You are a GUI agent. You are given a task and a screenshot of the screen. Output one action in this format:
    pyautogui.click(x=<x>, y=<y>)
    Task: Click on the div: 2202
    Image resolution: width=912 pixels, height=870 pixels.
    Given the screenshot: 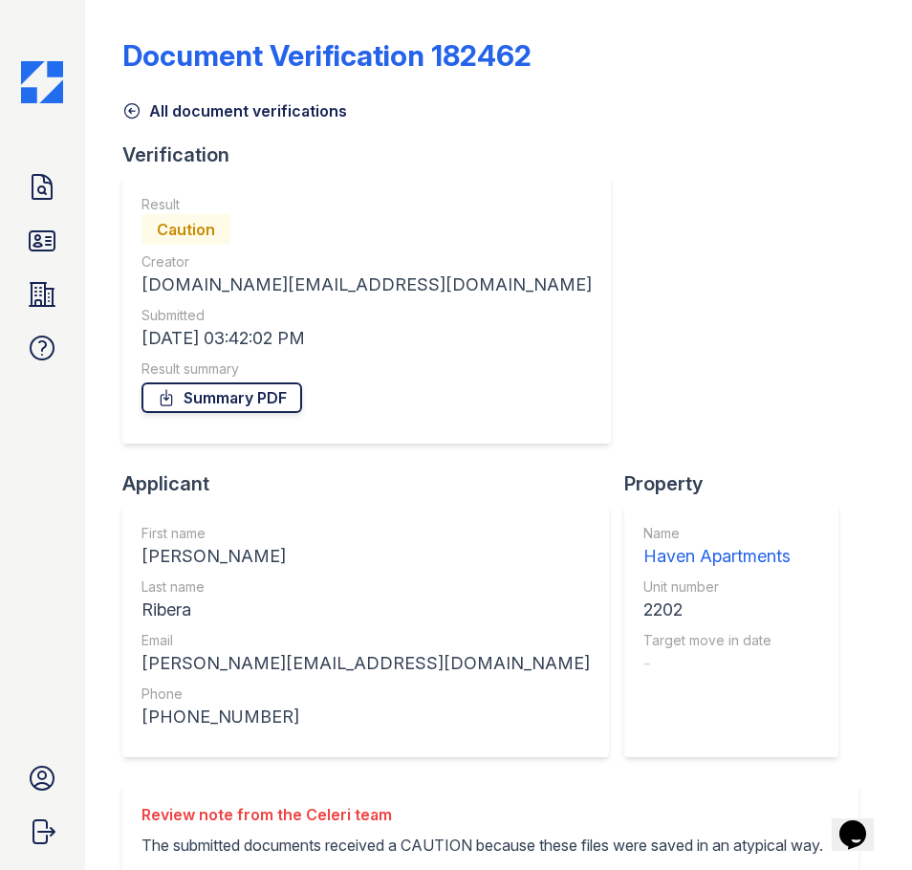 What is the action you would take?
    pyautogui.click(x=717, y=610)
    